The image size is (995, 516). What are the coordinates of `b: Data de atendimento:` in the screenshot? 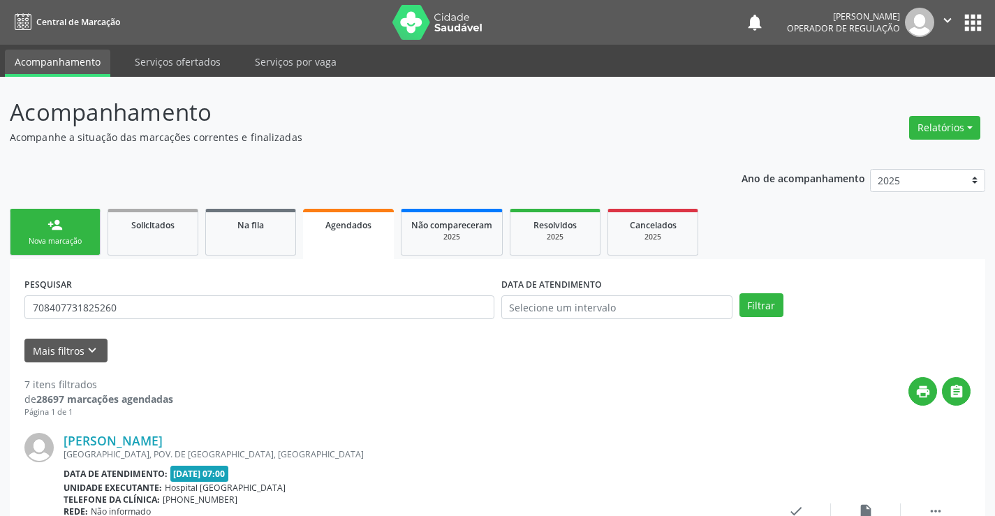 It's located at (115, 473).